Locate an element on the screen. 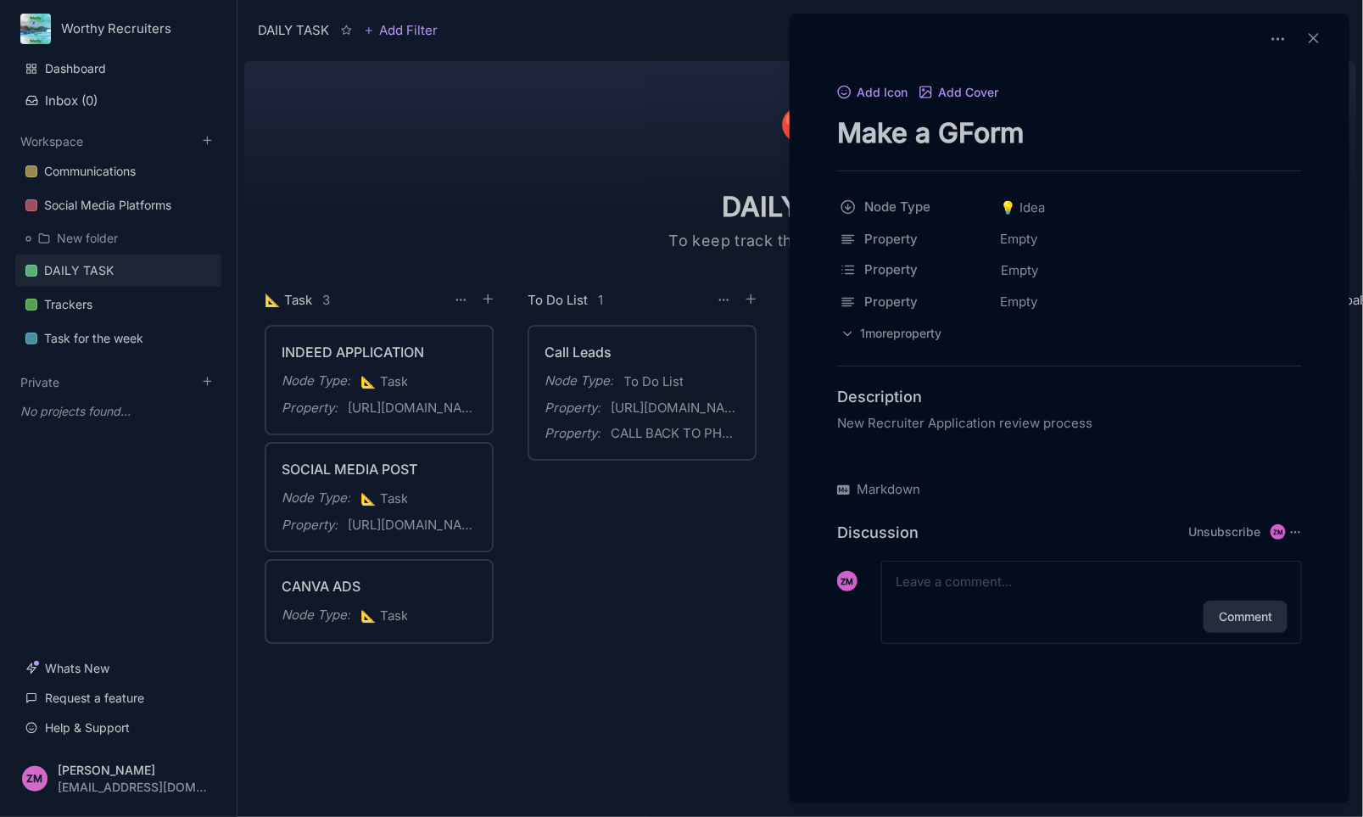  button: Comment is located at coordinates (1246, 617).